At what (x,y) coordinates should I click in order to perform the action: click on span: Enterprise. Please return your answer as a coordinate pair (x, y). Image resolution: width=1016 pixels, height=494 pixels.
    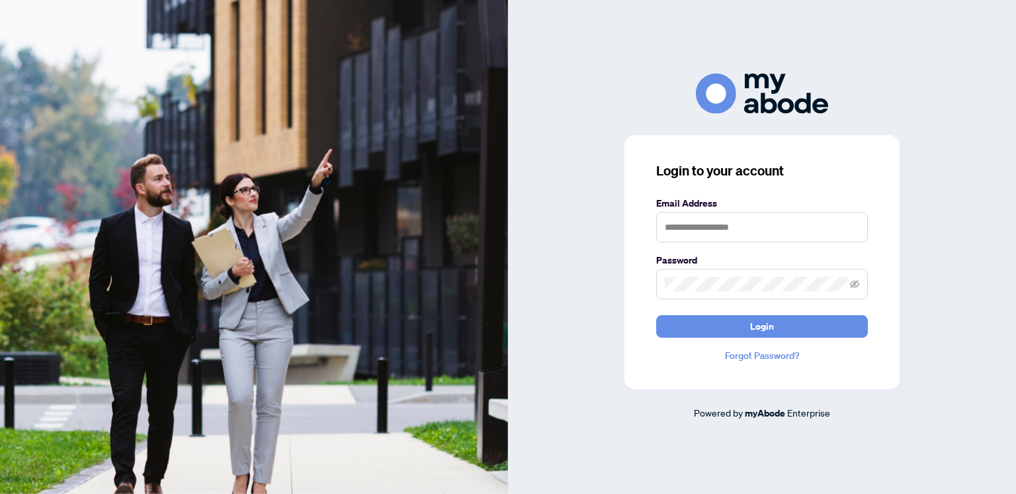
    Looking at the image, I should click on (809, 412).